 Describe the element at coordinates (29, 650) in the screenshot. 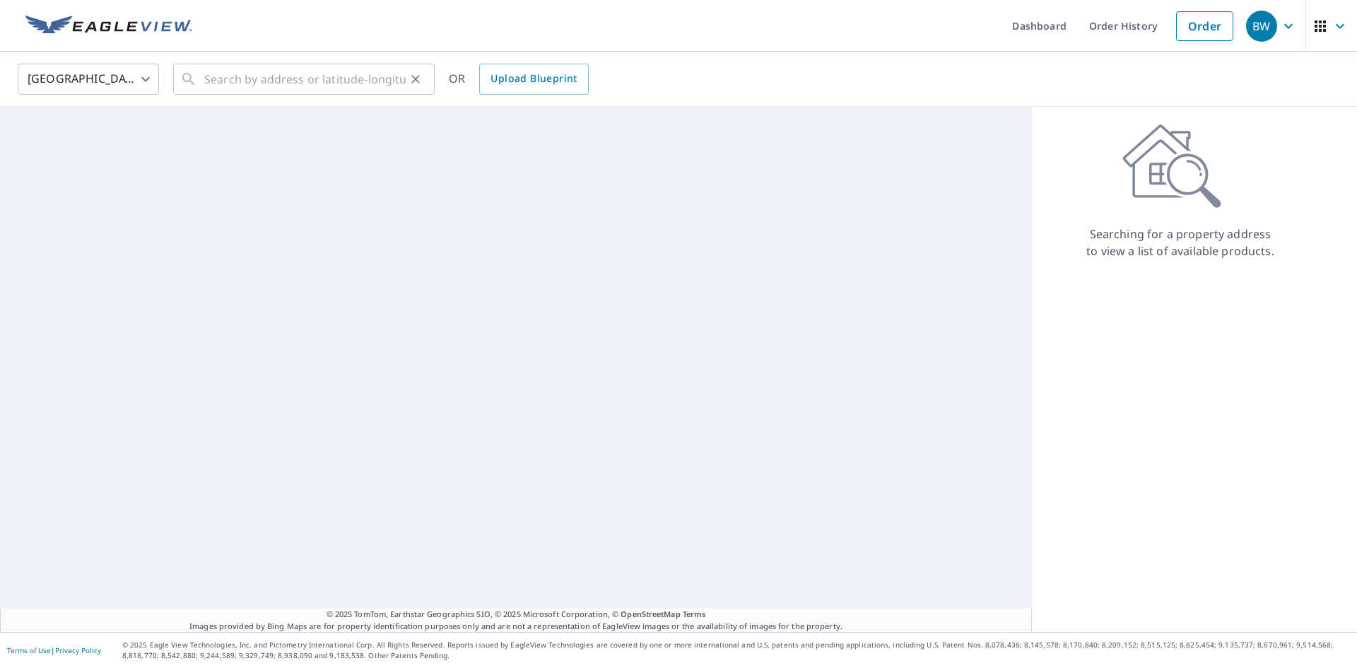

I see `a: Terms of Use` at that location.